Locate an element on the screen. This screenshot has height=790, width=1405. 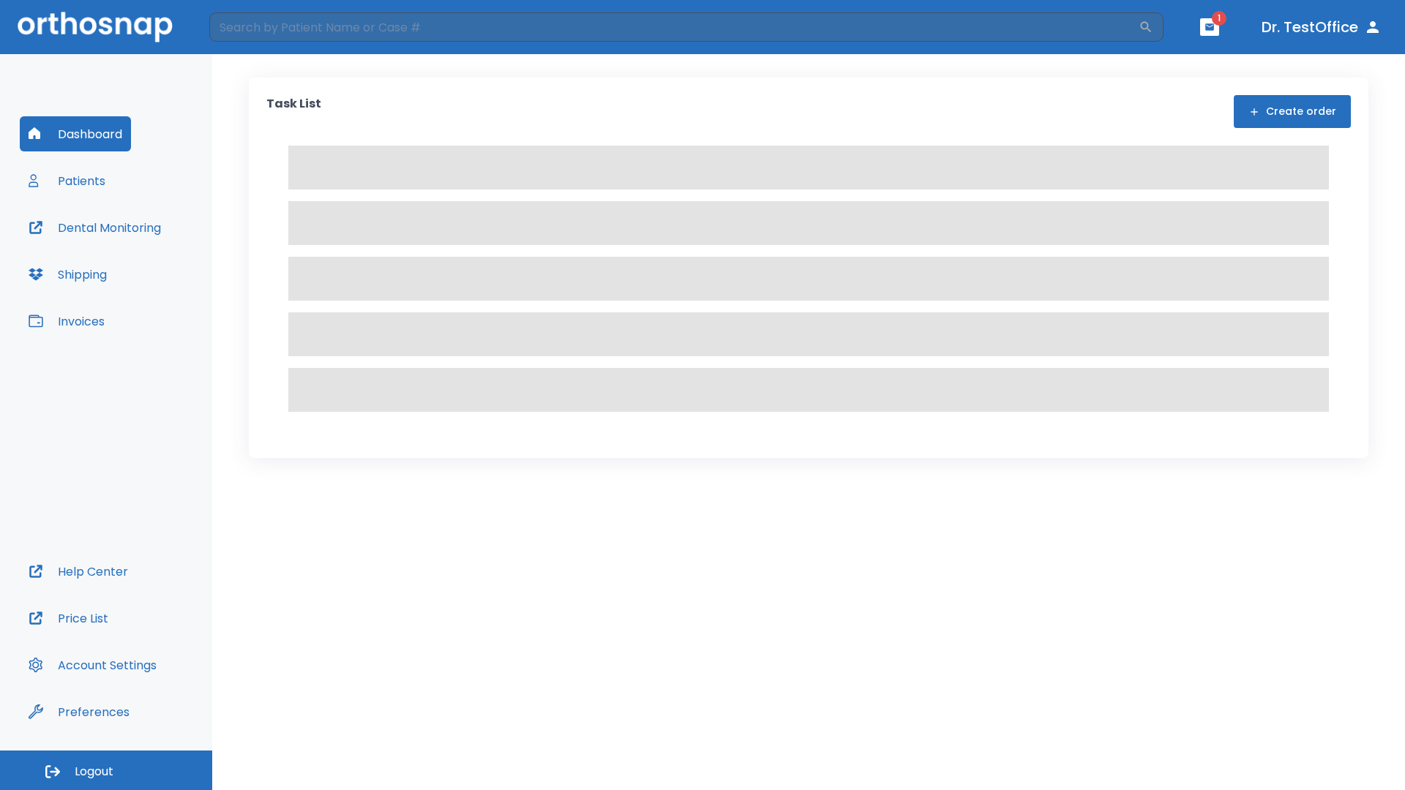
button: Account Settings is located at coordinates (92, 665).